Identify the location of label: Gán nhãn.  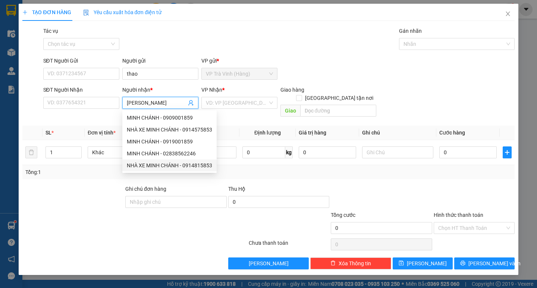
(410, 31).